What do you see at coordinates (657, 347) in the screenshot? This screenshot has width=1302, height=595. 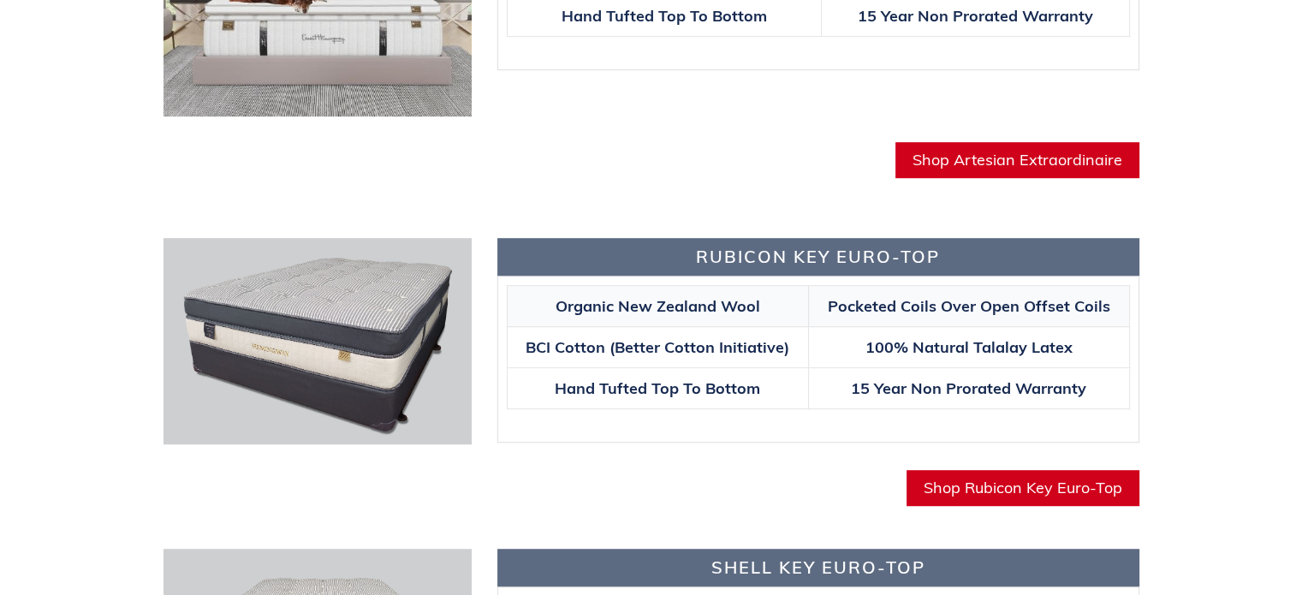 I see `span: BCI Cotton (Better Cotton Initiative)` at bounding box center [657, 347].